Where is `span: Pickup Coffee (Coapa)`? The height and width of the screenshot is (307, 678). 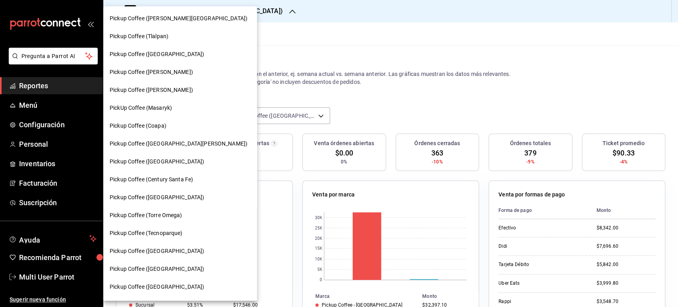 span: Pickup Coffee (Coapa) is located at coordinates (138, 126).